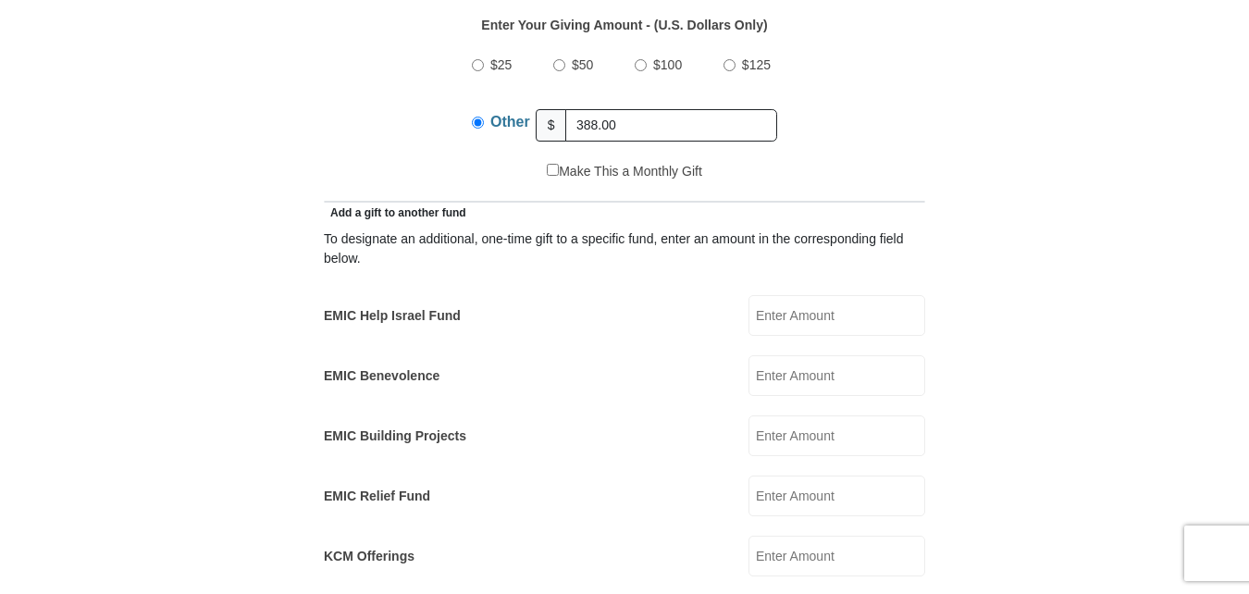 The image size is (1249, 594). What do you see at coordinates (392, 315) in the screenshot?
I see `label: EMIC Help Israel Fund` at bounding box center [392, 315].